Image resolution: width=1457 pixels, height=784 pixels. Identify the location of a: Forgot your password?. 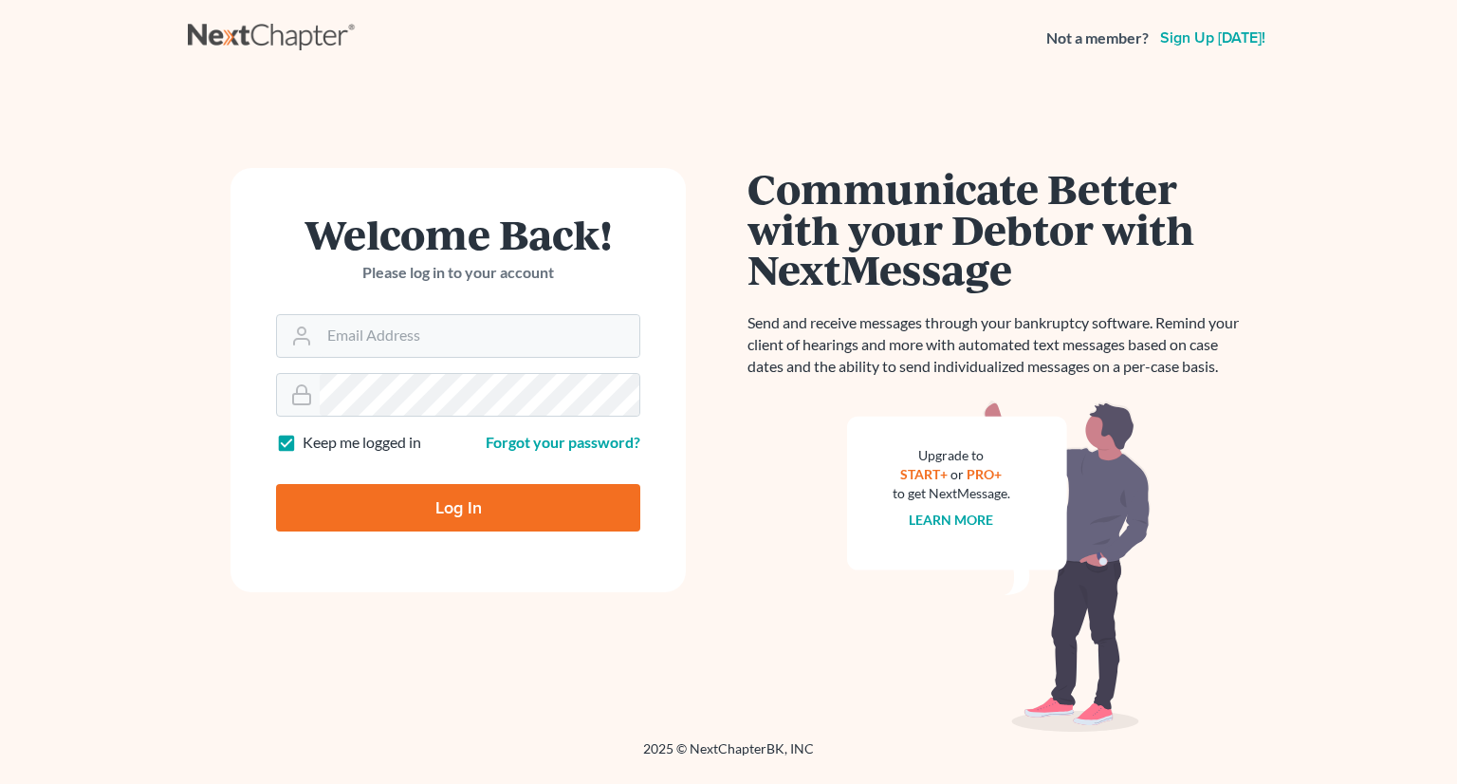
(563, 441).